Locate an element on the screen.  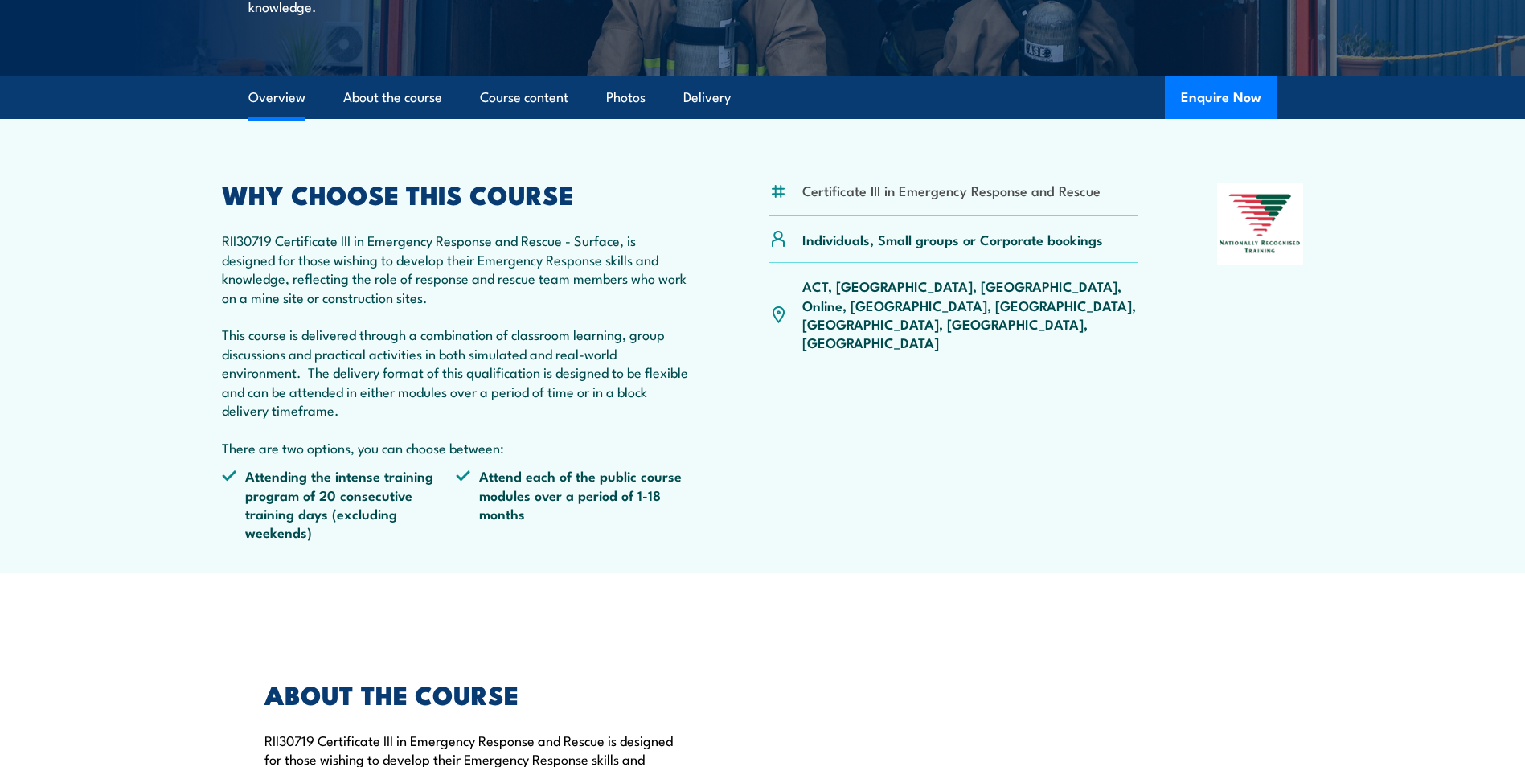
h2: ABOUT THE COURSE is located at coordinates (477, 694).